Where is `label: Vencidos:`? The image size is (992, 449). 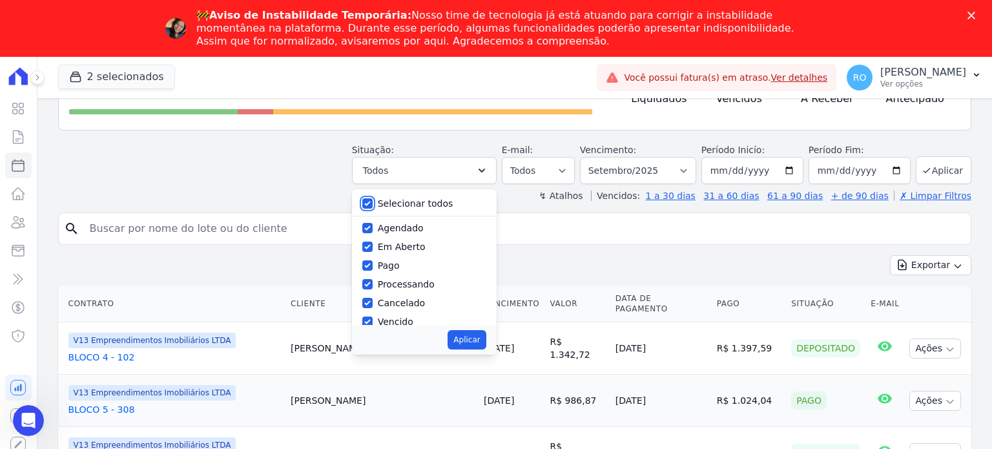
label: Vencidos: is located at coordinates (615, 196).